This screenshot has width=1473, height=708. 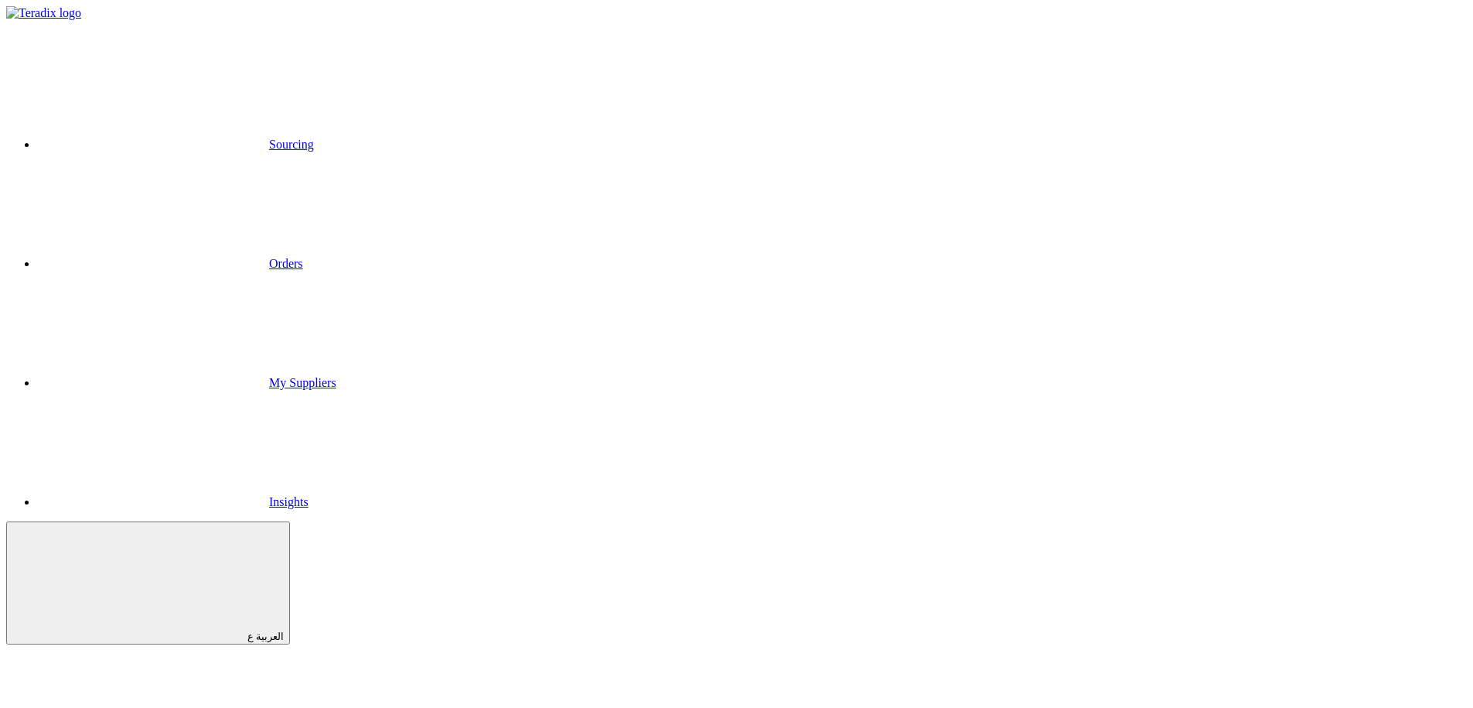 What do you see at coordinates (43, 13) in the screenshot?
I see `img: Teradix logo` at bounding box center [43, 13].